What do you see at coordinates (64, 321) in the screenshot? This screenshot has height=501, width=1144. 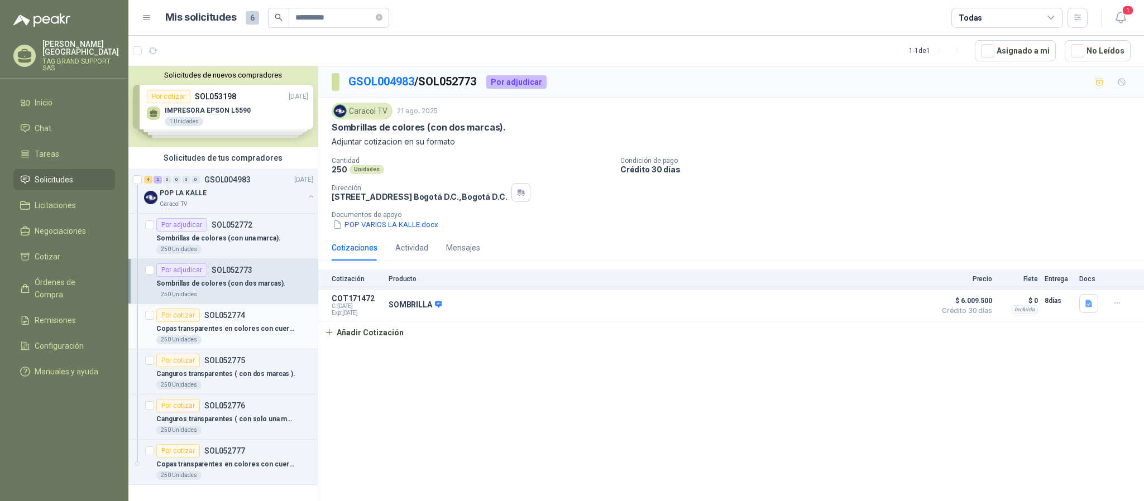 I see `a: Remisiones` at bounding box center [64, 321].